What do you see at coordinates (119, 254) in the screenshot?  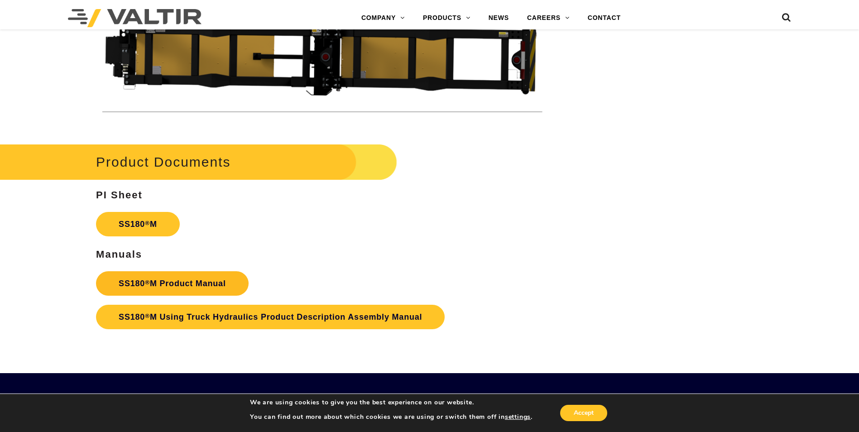 I see `strong: Manuals` at bounding box center [119, 254].